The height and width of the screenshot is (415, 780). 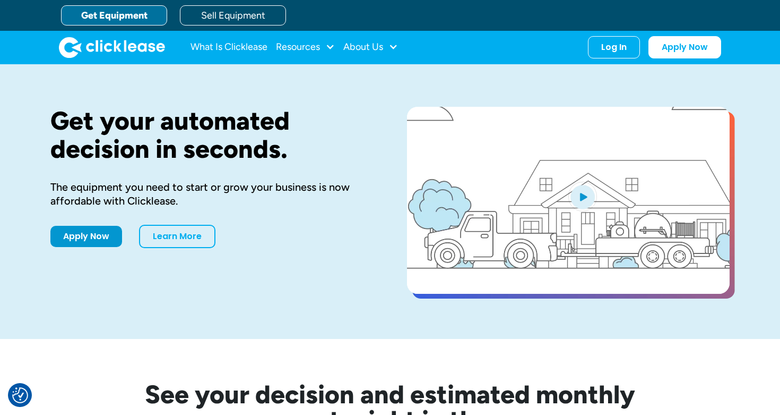 What do you see at coordinates (569, 200) in the screenshot?
I see `a: open lightbox` at bounding box center [569, 200].